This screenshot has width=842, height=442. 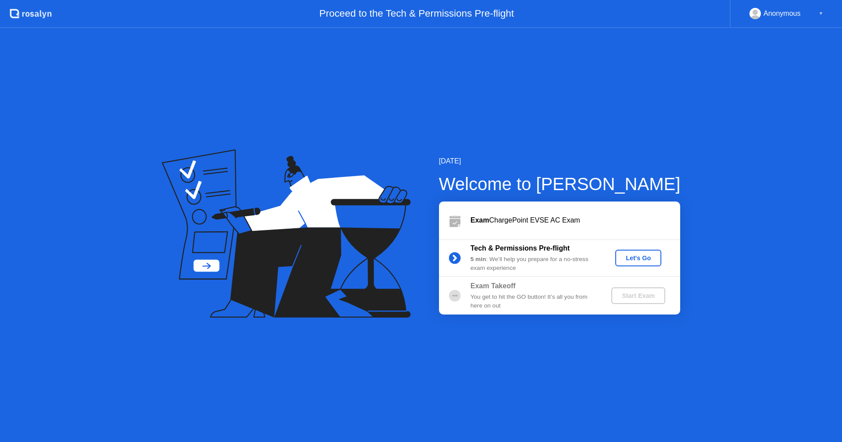 What do you see at coordinates (638, 258) in the screenshot?
I see `button: Let's Go` at bounding box center [638, 258].